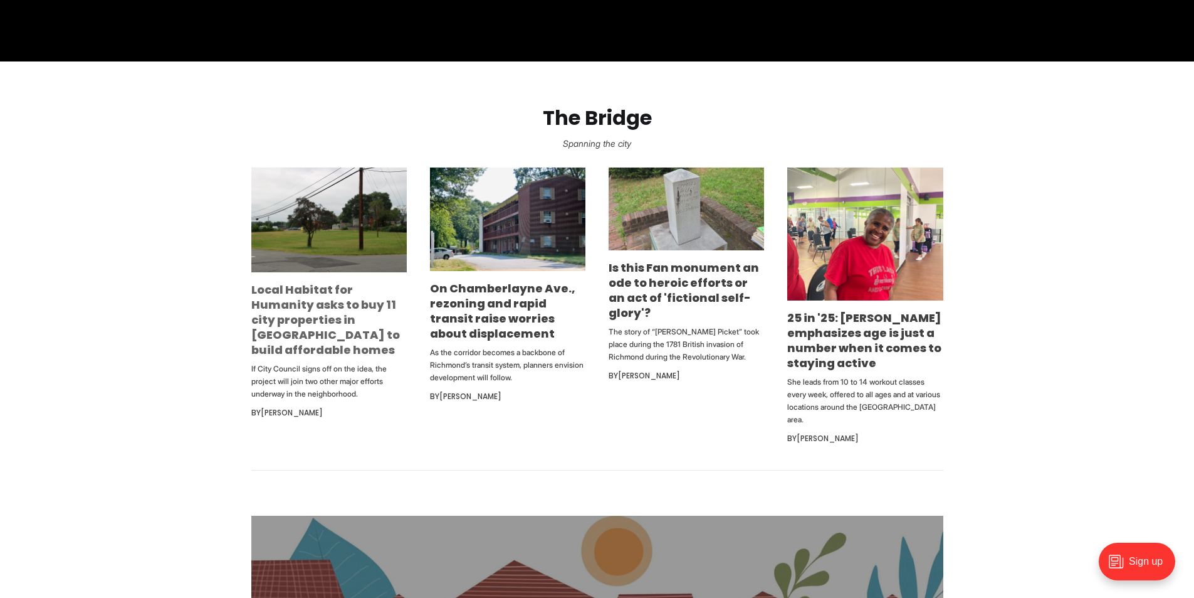 The image size is (1194, 598). Describe the element at coordinates (865, 234) in the screenshot. I see `img: 25 in '25: Debra Sims Fleisher emphasizes age is just a number when it comes to staying active` at that location.